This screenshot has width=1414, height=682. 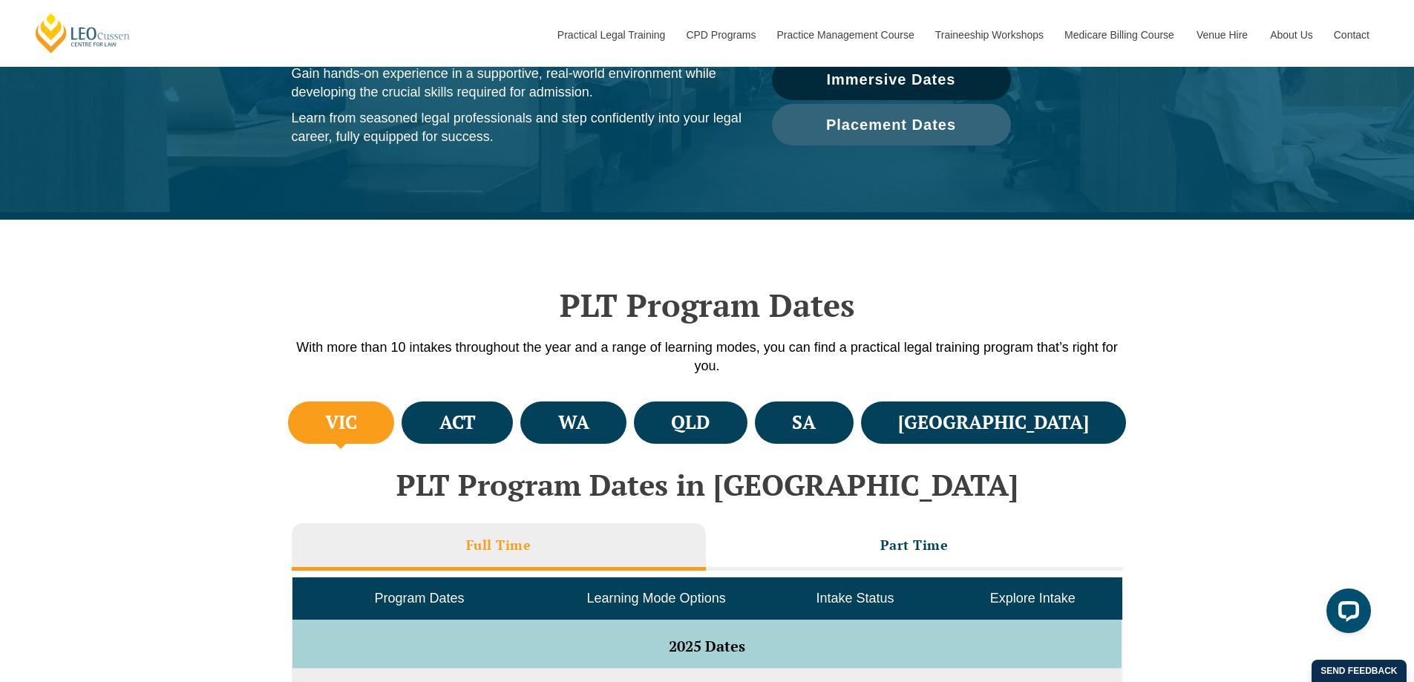 I want to click on a: Immersive Dates, so click(x=891, y=79).